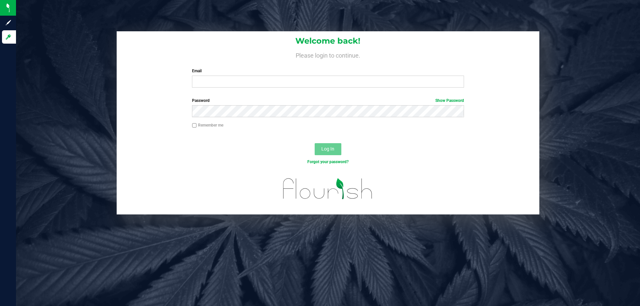 This screenshot has height=306, width=640. I want to click on h1: Welcome back!, so click(328, 41).